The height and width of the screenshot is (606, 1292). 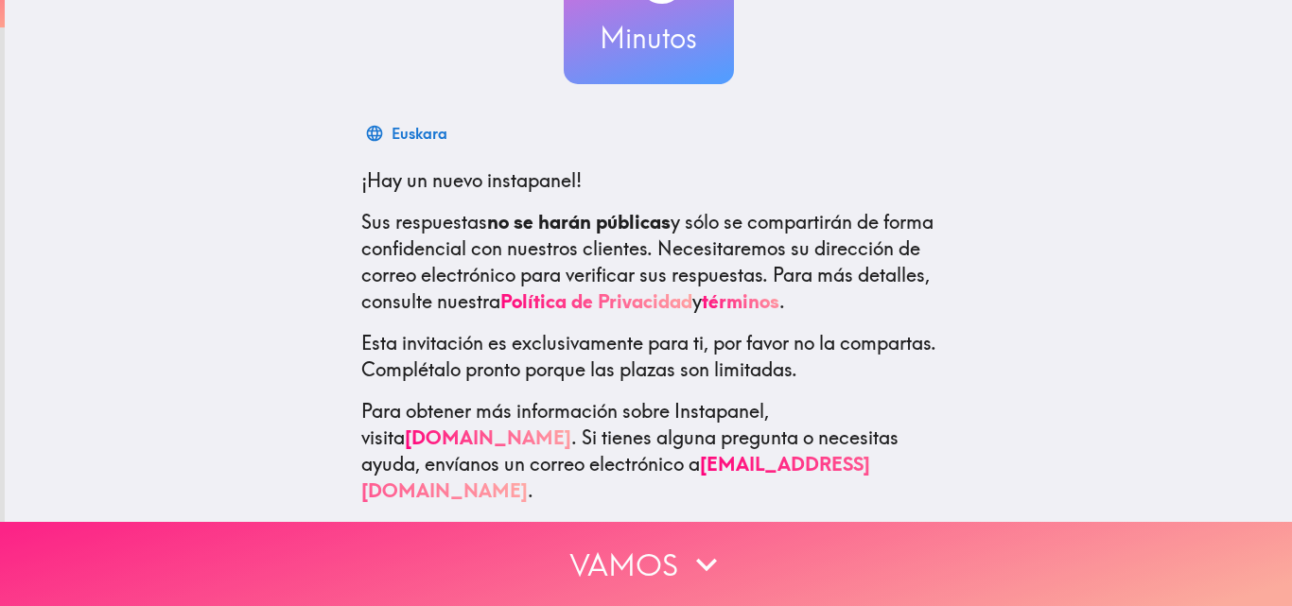 I want to click on a: términos, so click(x=741, y=301).